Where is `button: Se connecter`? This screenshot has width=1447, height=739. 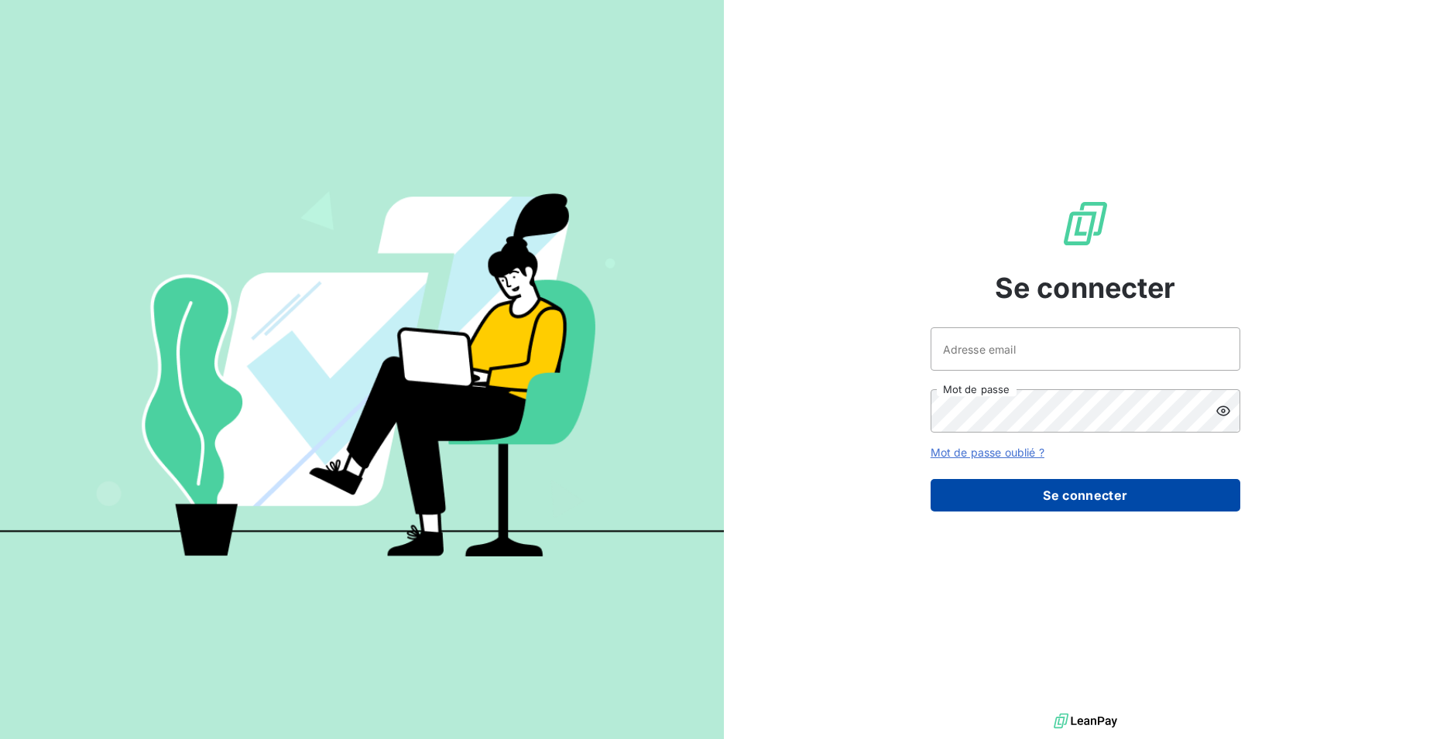 button: Se connecter is located at coordinates (1085, 495).